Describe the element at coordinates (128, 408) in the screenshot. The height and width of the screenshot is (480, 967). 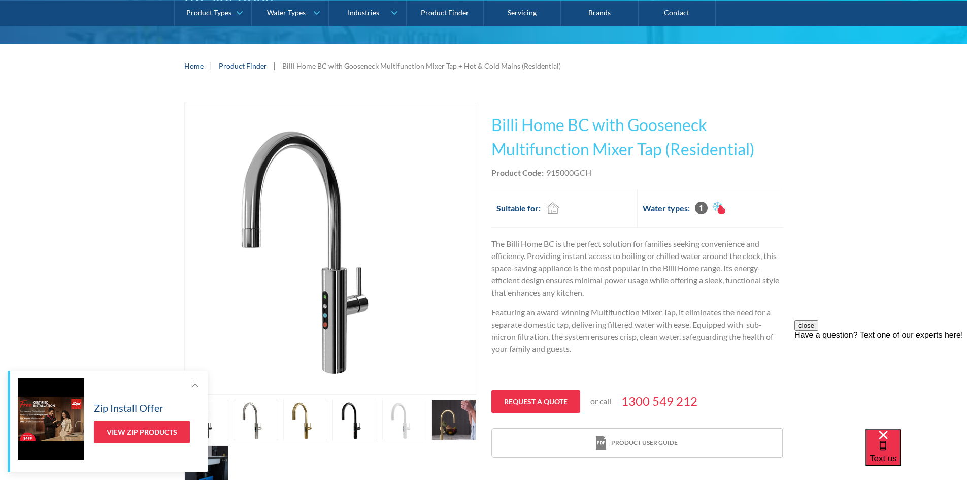
I see `h5: Zip Install Offer` at that location.